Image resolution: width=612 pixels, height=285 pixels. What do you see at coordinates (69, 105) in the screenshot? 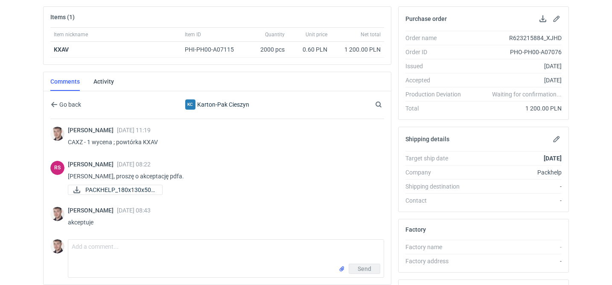
I see `span: Go back` at bounding box center [69, 105].